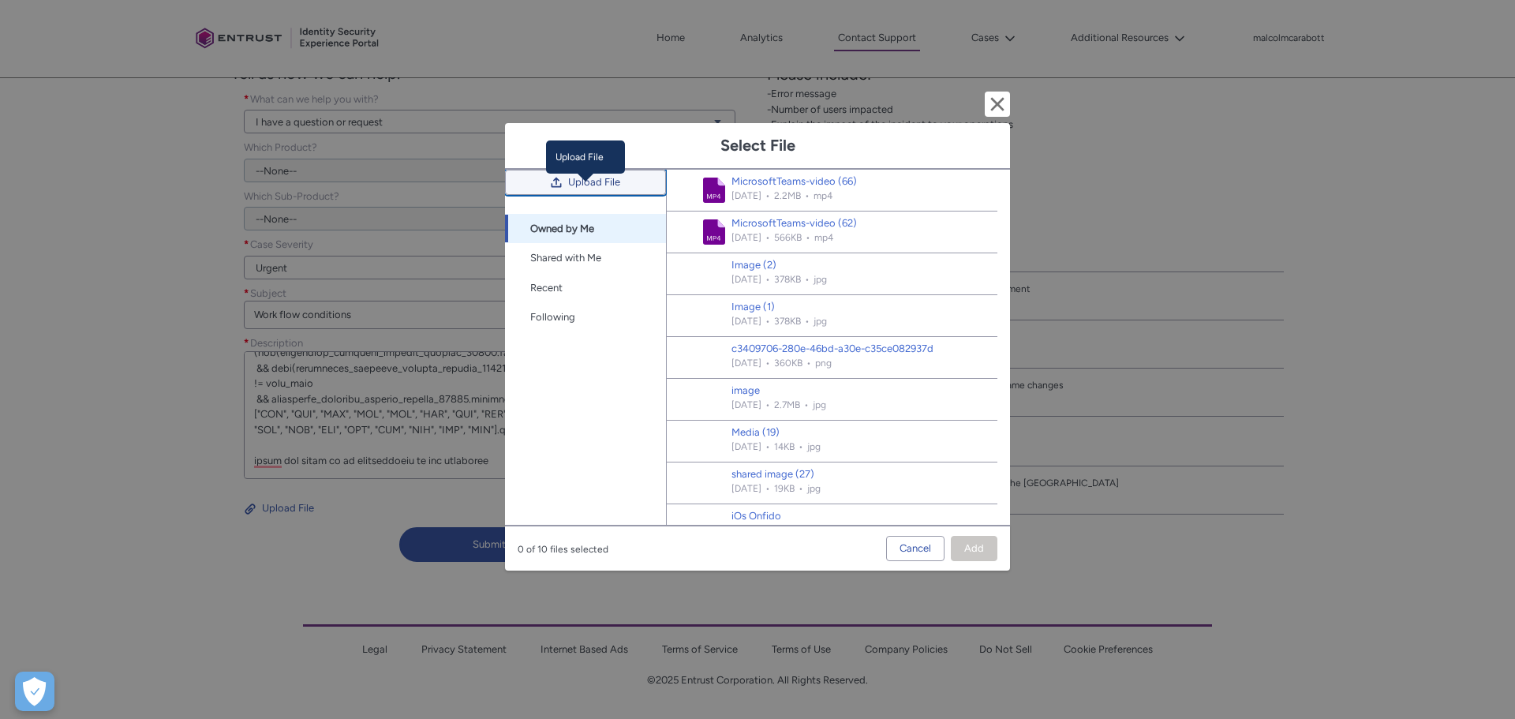 The image size is (1515, 719). What do you see at coordinates (783, 363) in the screenshot?
I see `span: 360` at bounding box center [783, 363].